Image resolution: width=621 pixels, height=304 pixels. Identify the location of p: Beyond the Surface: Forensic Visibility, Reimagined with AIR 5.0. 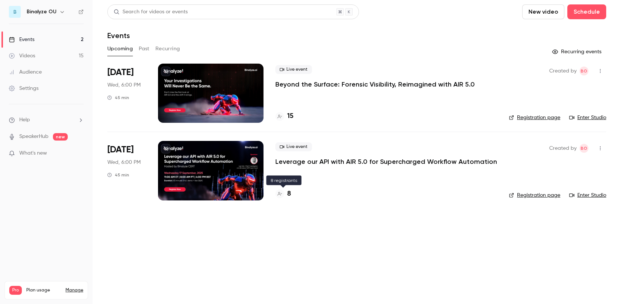
(375, 84).